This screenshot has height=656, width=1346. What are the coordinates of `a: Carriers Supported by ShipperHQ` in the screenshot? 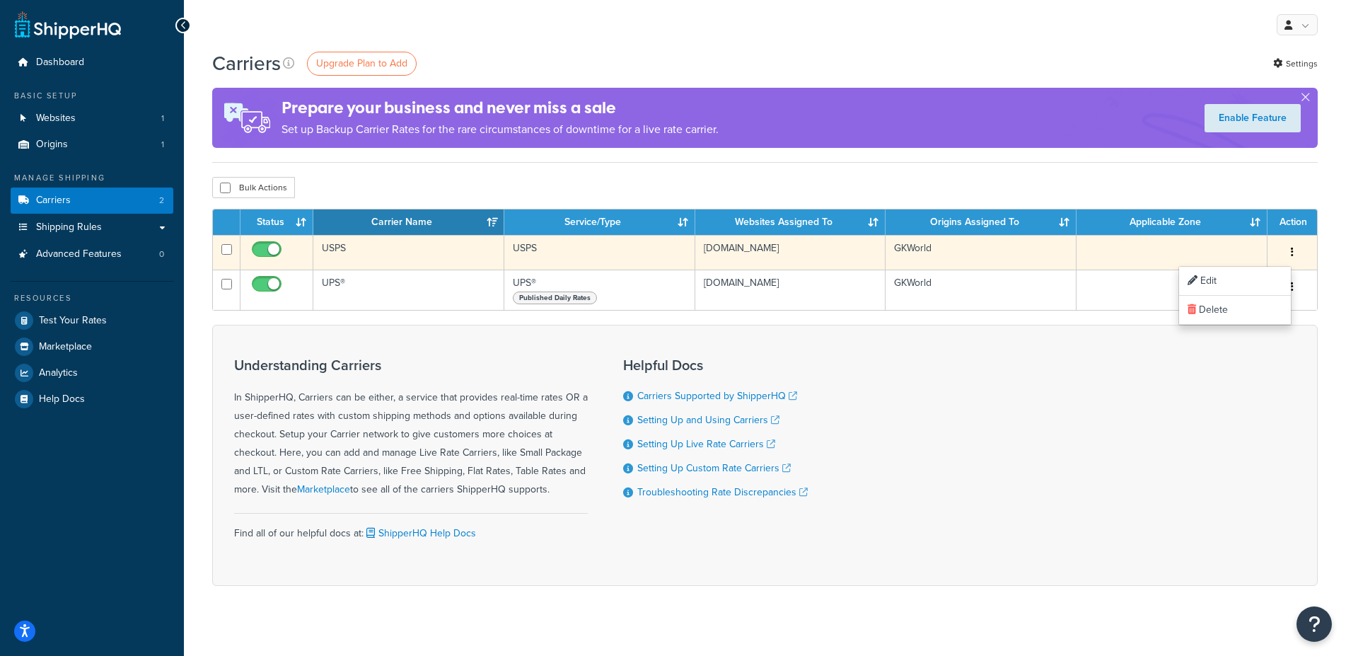 It's located at (717, 395).